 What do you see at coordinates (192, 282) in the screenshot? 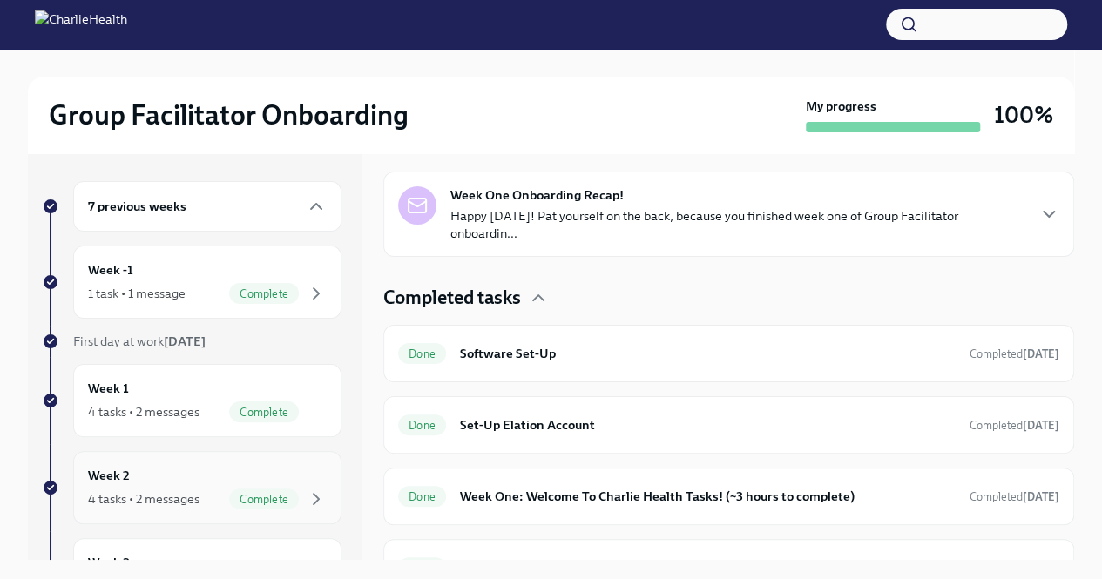
I see `a: Week -11 task • 1 messageComplete` at bounding box center [192, 282].